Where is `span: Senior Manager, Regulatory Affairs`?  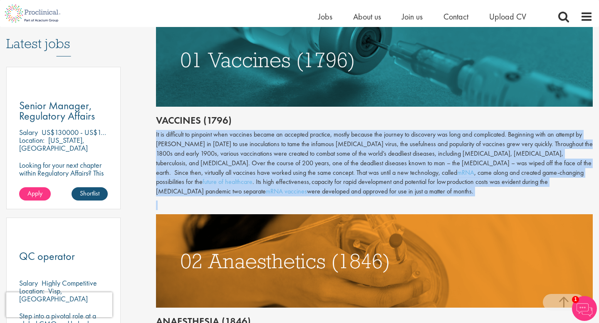
span: Senior Manager, Regulatory Affairs is located at coordinates (57, 111).